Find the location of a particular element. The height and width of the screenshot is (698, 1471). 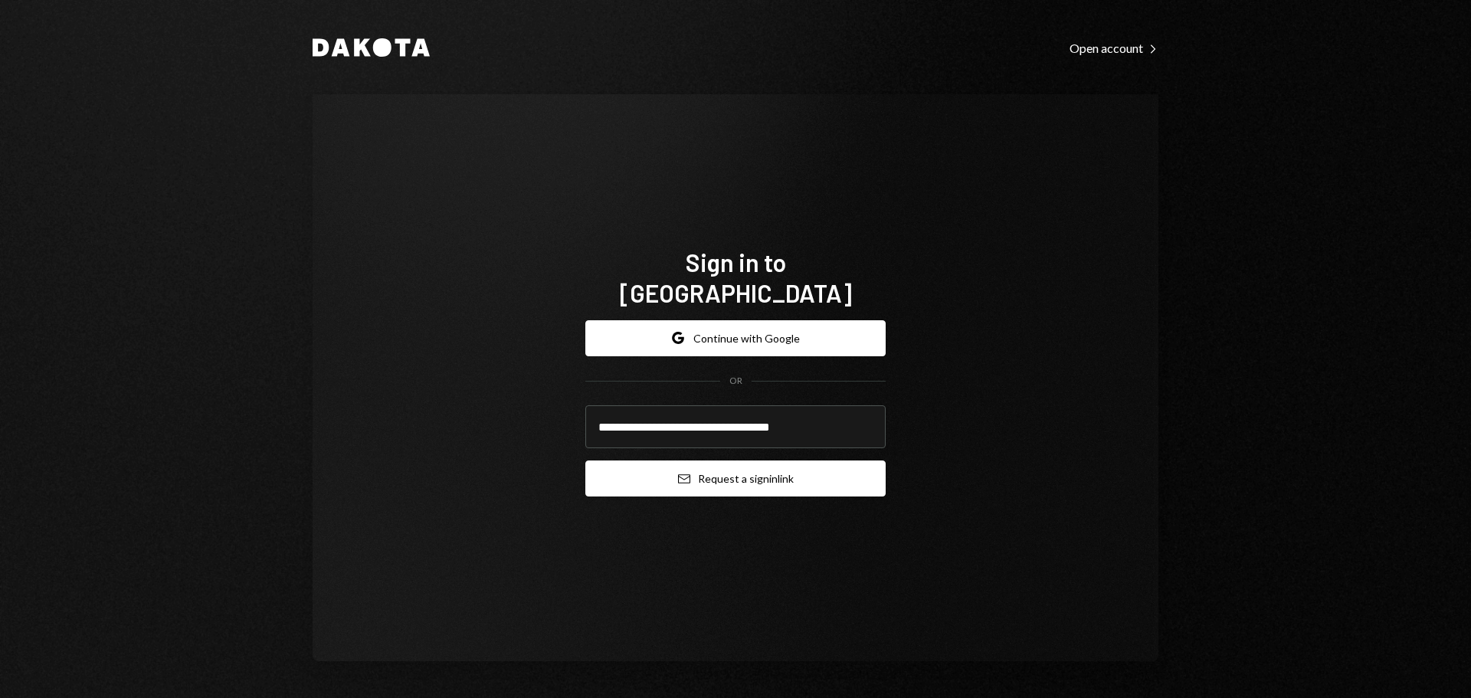

button: Continue with Google is located at coordinates (736, 338).